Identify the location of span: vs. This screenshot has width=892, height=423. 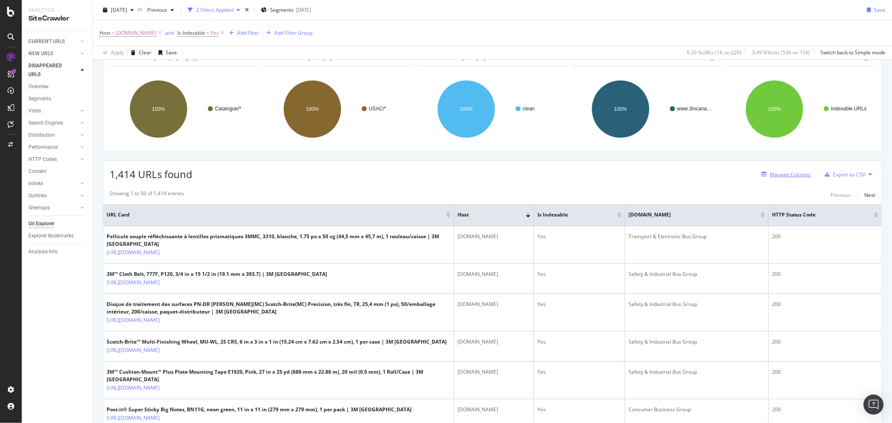
(140, 9).